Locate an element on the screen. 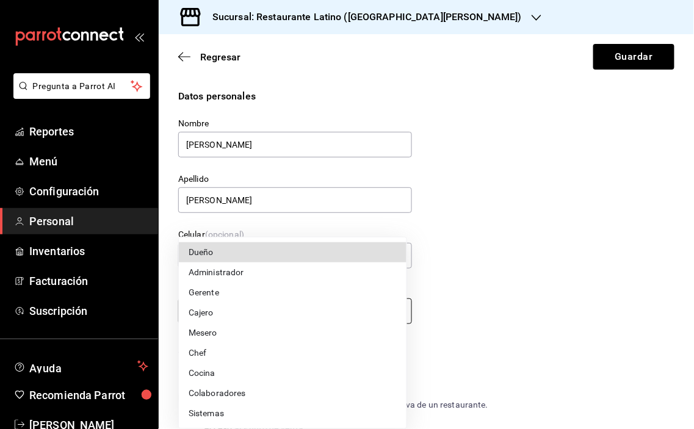 Image resolution: width=694 pixels, height=429 pixels. li: Chef is located at coordinates (293, 353).